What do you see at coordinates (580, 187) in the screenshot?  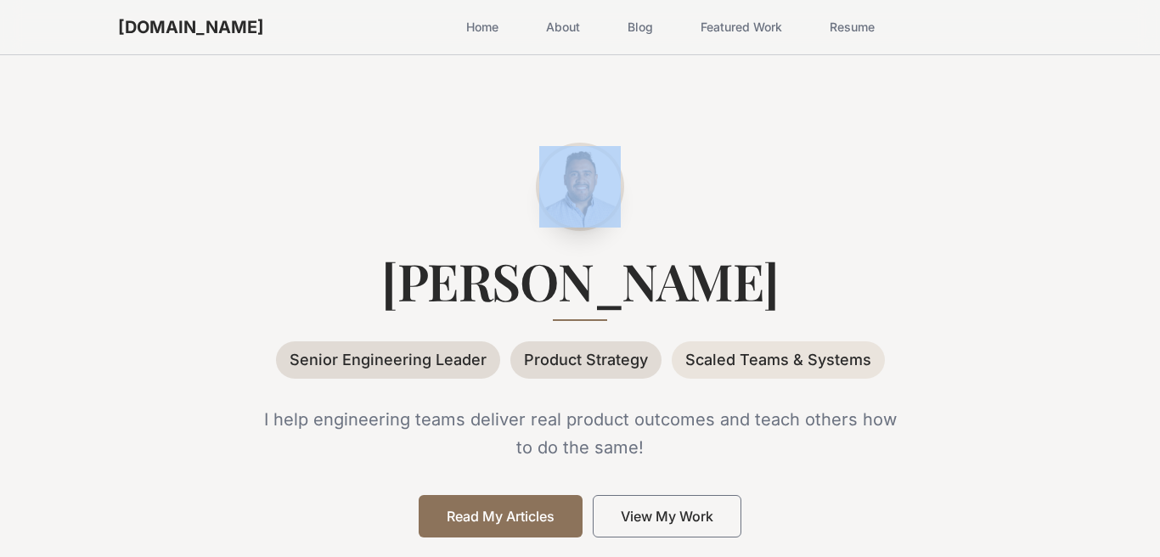 I see `img: Sergio Cruz` at bounding box center [580, 187].